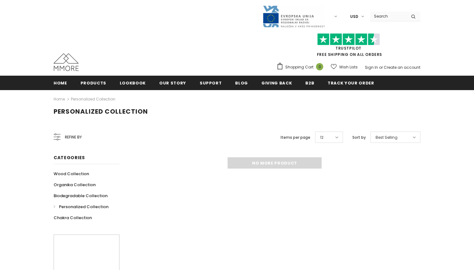 The width and height of the screenshot is (474, 270). I want to click on a: Create an account, so click(402, 67).